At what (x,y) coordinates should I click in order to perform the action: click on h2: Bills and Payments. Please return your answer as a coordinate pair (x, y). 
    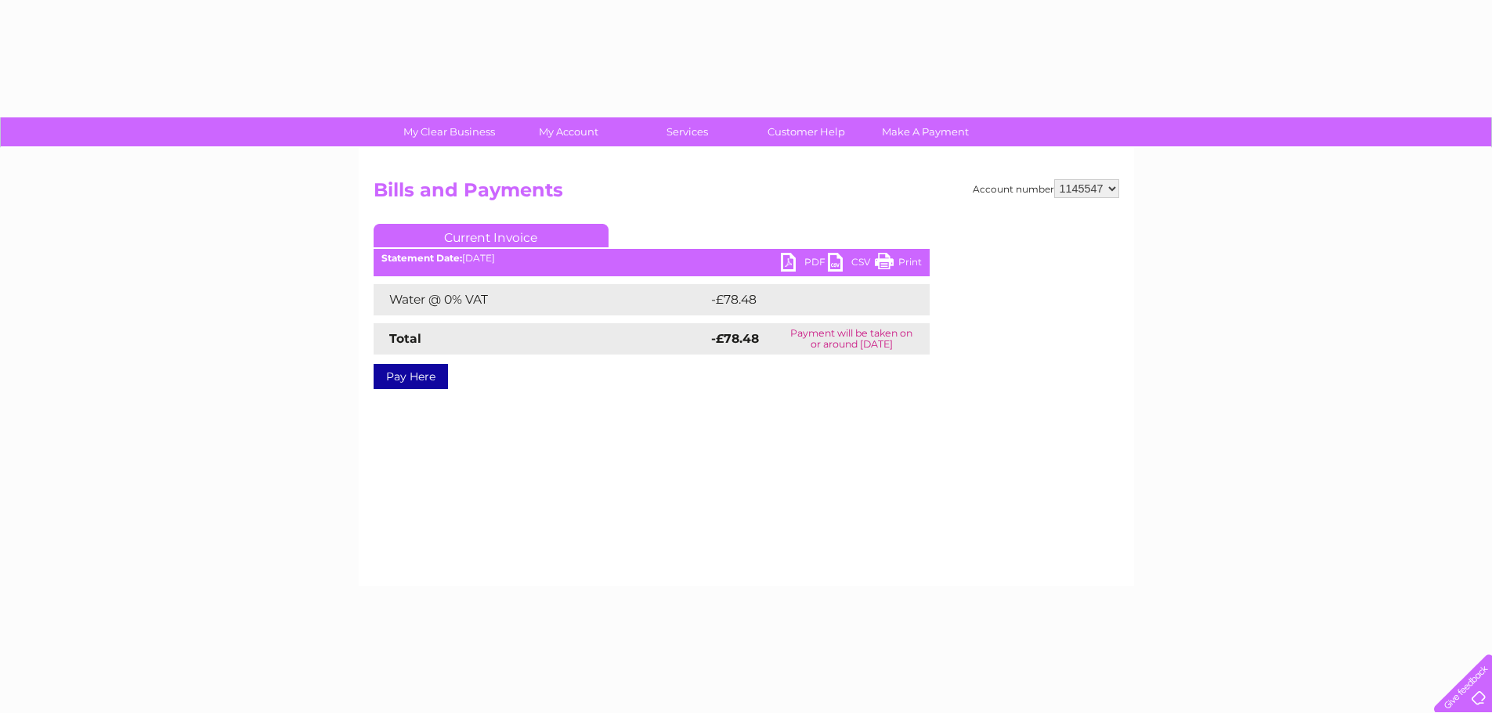
    Looking at the image, I should click on (746, 194).